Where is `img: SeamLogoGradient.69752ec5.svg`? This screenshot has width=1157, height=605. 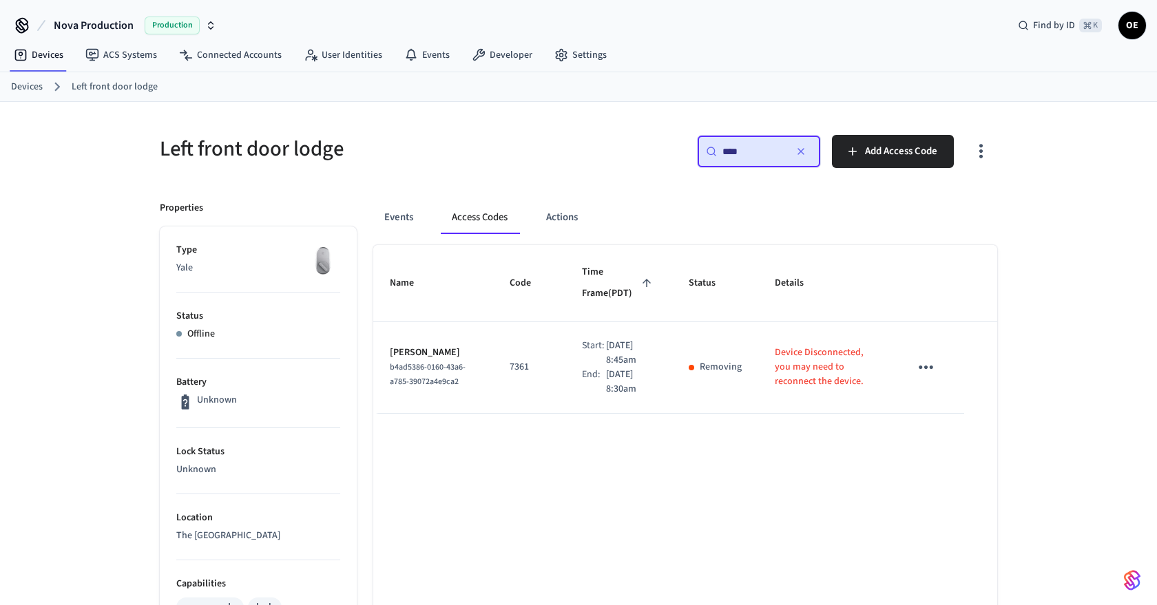 img: SeamLogoGradient.69752ec5.svg is located at coordinates (1132, 580).